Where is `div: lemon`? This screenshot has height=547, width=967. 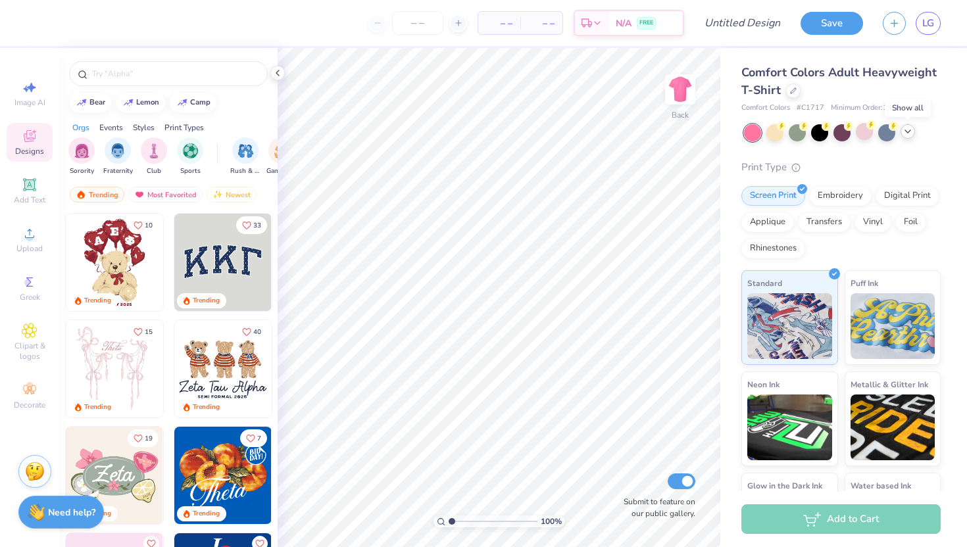
div: lemon is located at coordinates (147, 102).